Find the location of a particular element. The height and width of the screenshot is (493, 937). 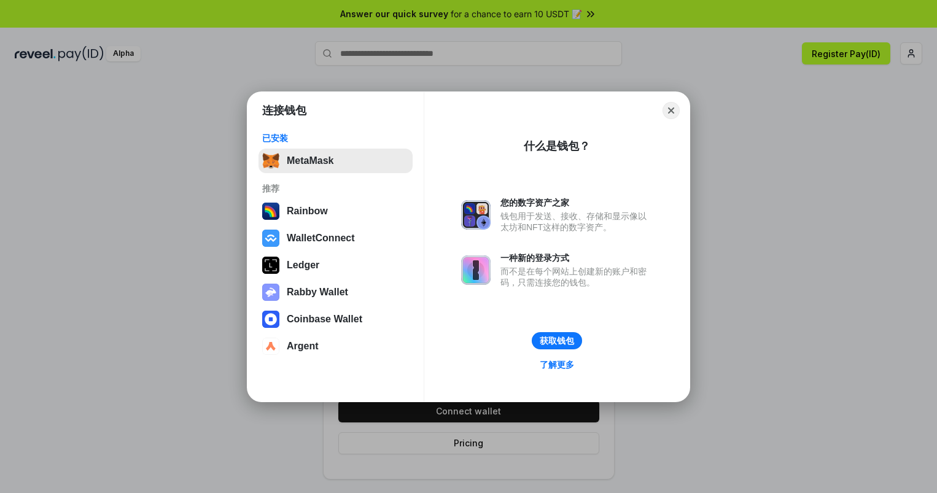

h1: 连接钱包 is located at coordinates (284, 111).